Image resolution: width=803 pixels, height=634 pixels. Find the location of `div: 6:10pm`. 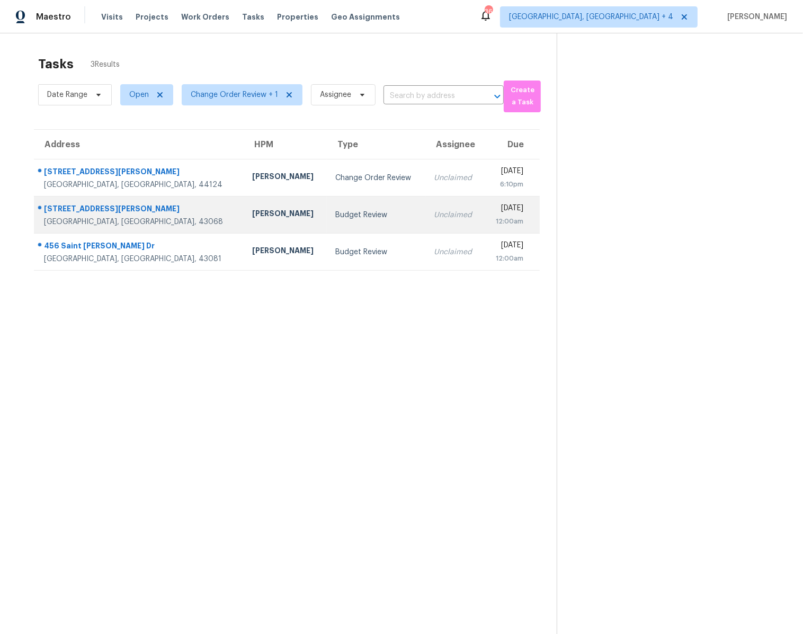

div: 6:10pm is located at coordinates (508, 184).